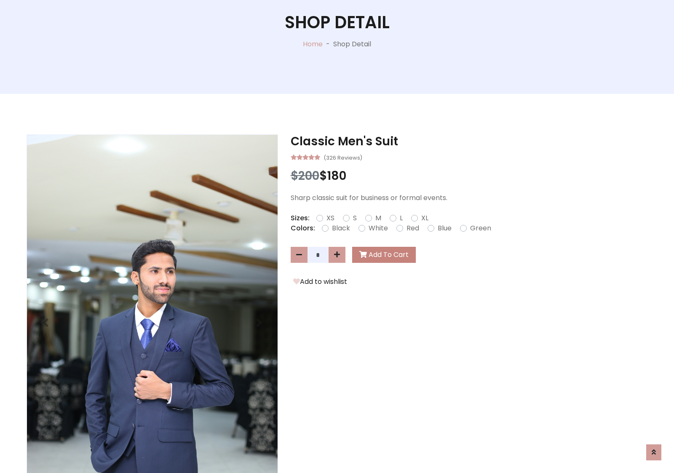 The width and height of the screenshot is (674, 473). Describe the element at coordinates (313, 44) in the screenshot. I see `a: Home` at that location.